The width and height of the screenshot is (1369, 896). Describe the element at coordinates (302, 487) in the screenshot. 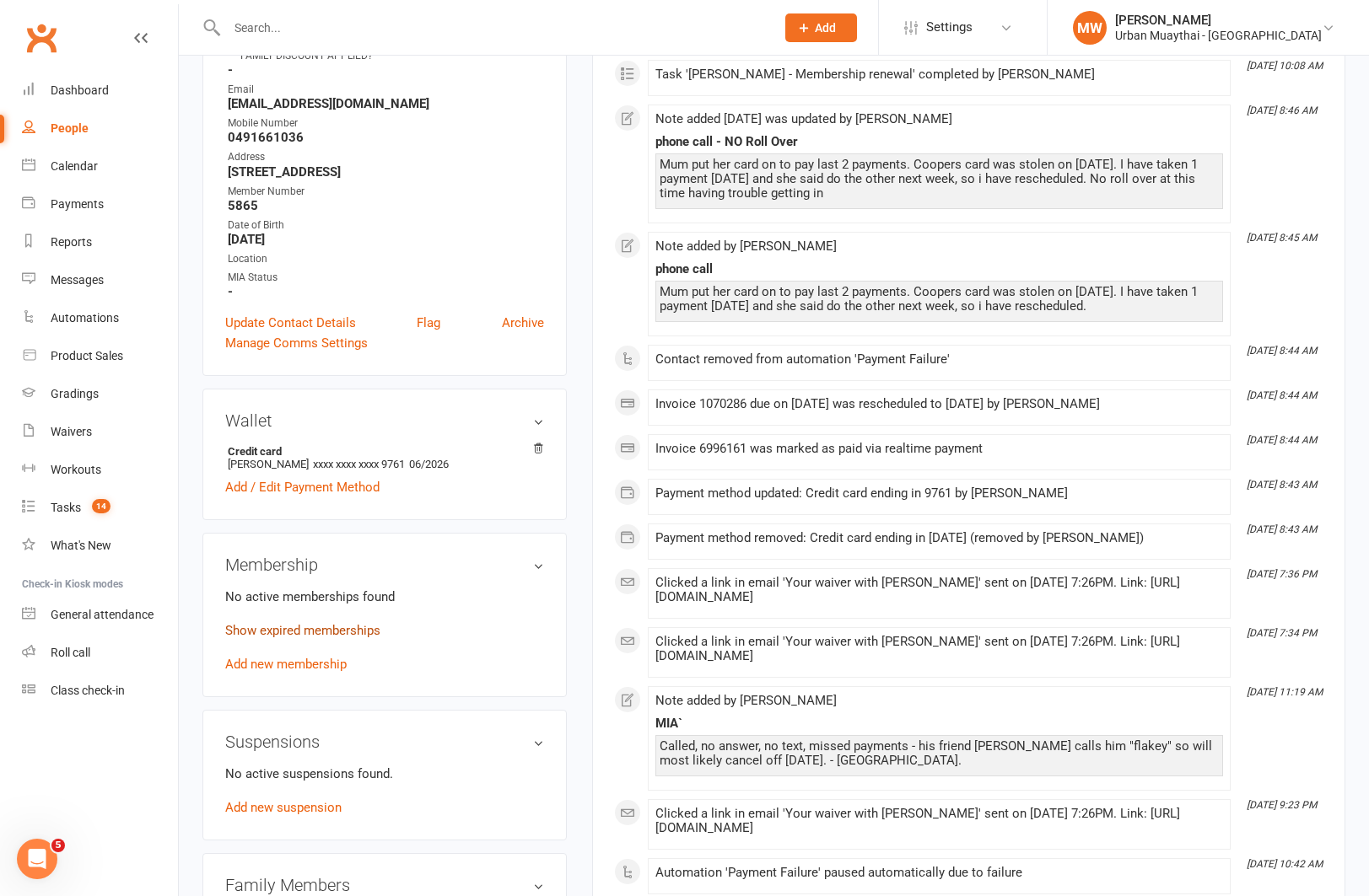

I see `a: Add / Edit Payment Method` at that location.